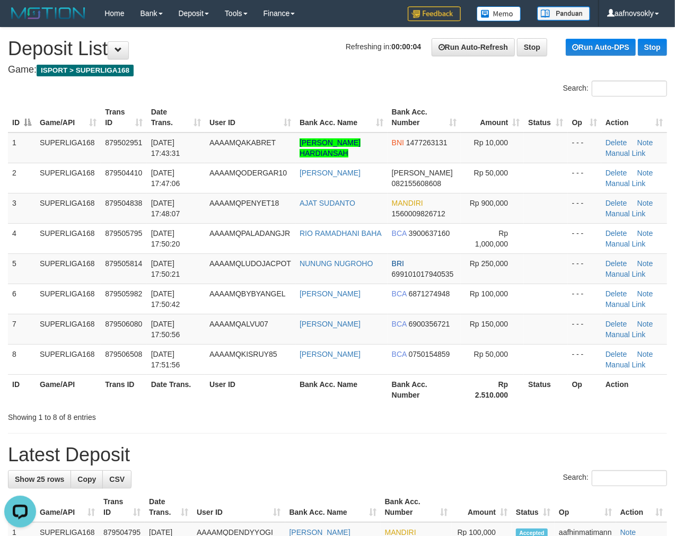  What do you see at coordinates (22, 268) in the screenshot?
I see `td: 5` at bounding box center [22, 268].